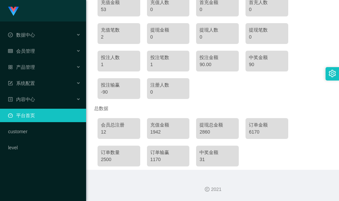 The image size is (339, 201). Describe the element at coordinates (10, 67) in the screenshot. I see `i: 图标: appstore-o` at that location.